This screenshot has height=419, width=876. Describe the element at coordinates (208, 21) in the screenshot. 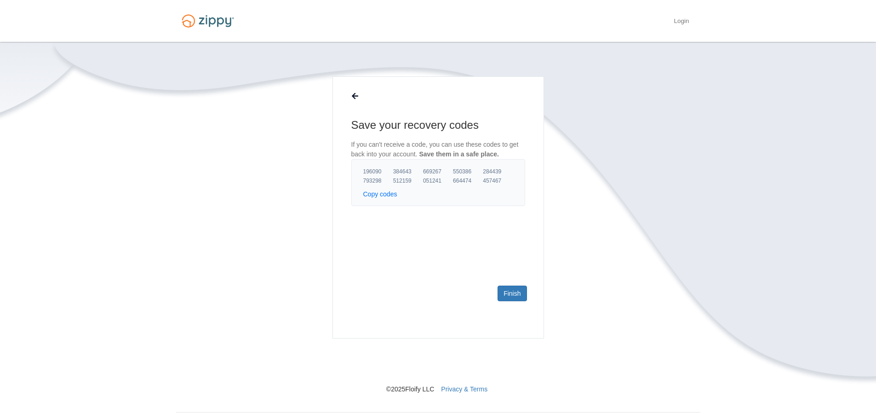

I see `img: Logo` at that location.